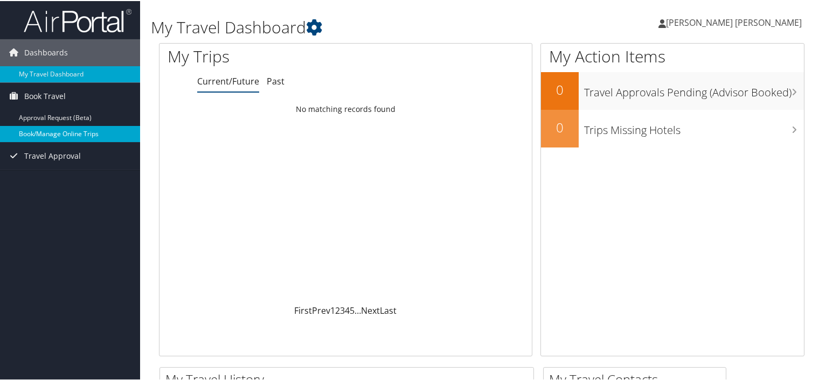 Image resolution: width=819 pixels, height=380 pixels. I want to click on a: Next, so click(370, 310).